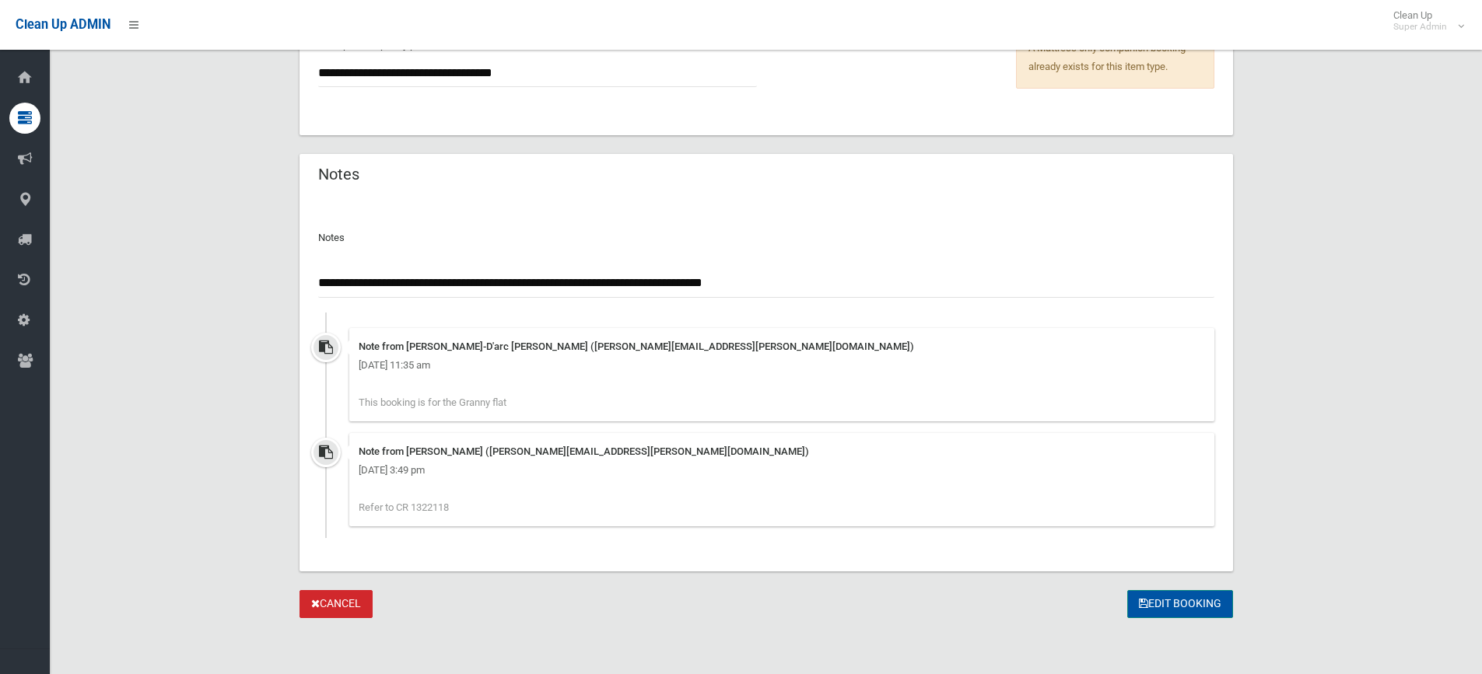 This screenshot has height=674, width=1482. Describe the element at coordinates (1423, 21) in the screenshot. I see `span: Clean Up` at that location.